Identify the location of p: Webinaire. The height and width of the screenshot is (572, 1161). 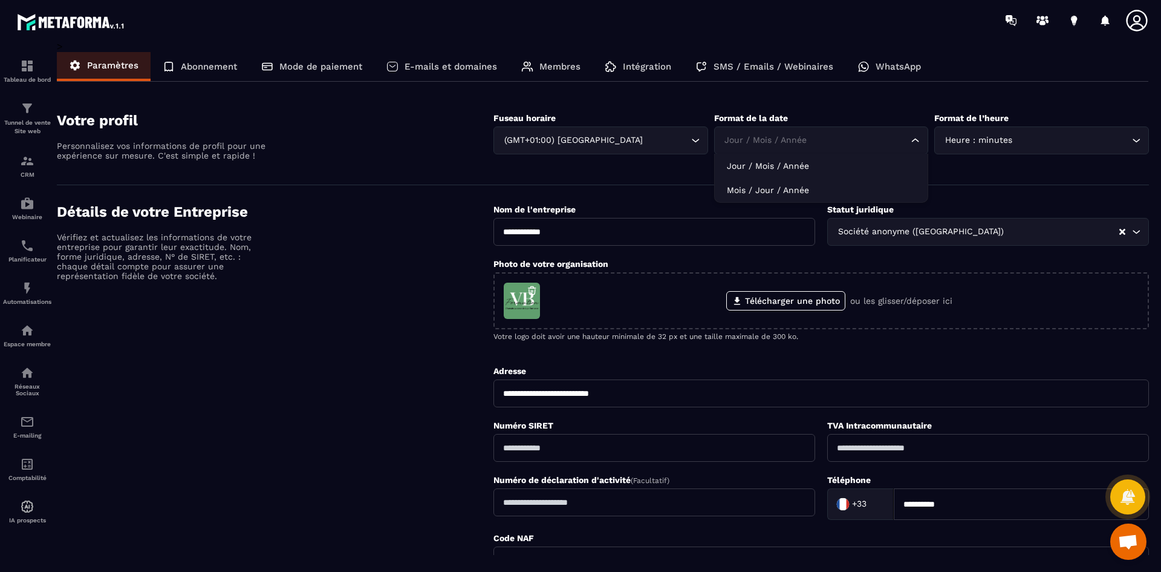
(27, 217).